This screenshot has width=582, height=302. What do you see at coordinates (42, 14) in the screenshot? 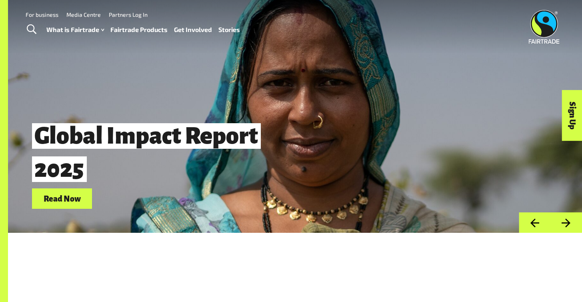
I see `a: For business` at bounding box center [42, 14].